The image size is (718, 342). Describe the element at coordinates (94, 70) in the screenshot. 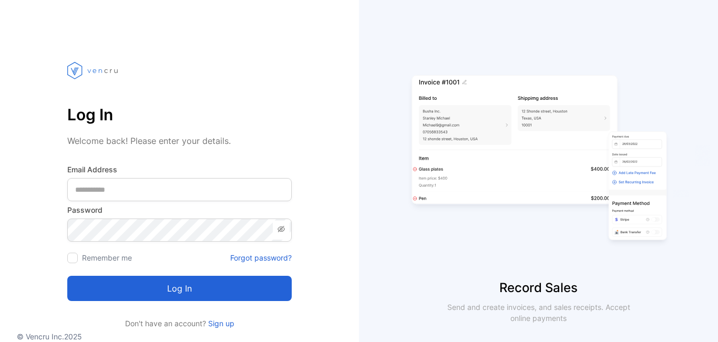

I see `img: vencru logo` at that location.